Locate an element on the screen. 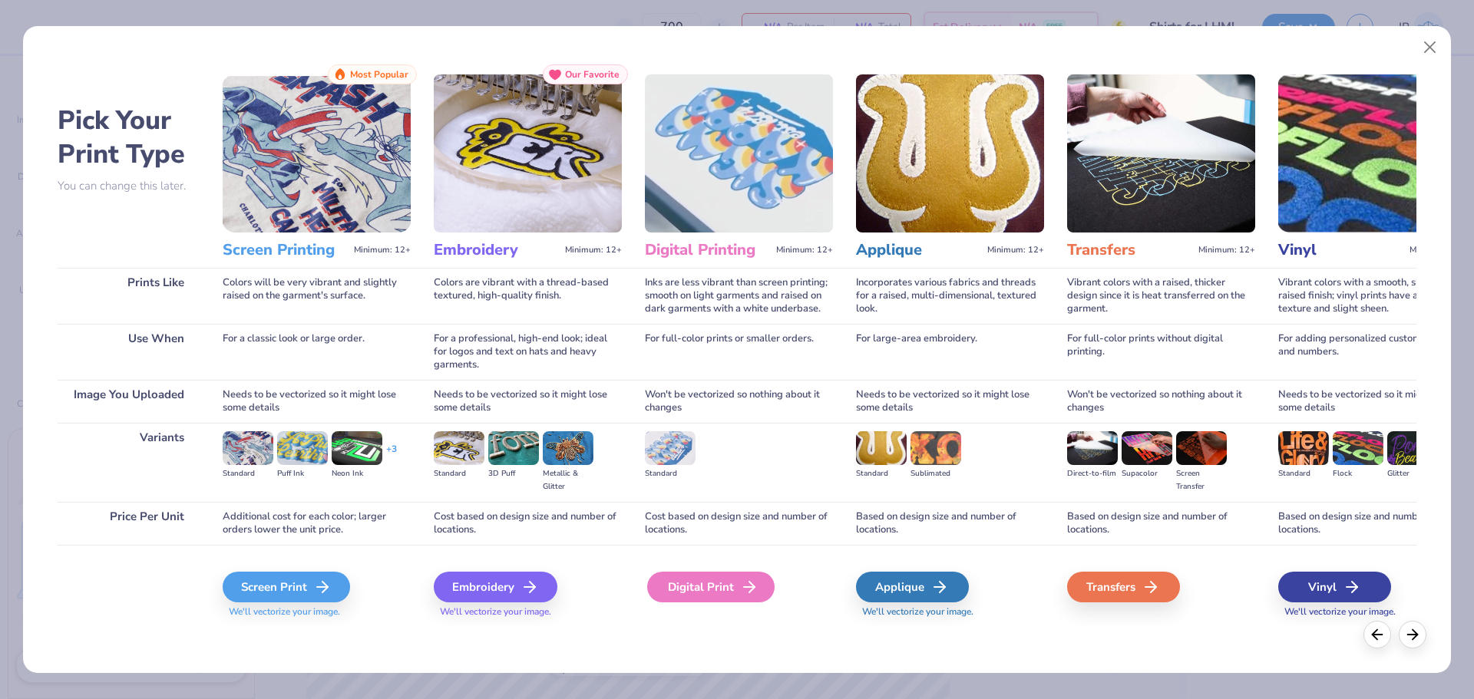 The image size is (1474, 699). div: Incorporates various fabrics and threads for a raised, multi-dimensional, textured look. is located at coordinates (950, 296).